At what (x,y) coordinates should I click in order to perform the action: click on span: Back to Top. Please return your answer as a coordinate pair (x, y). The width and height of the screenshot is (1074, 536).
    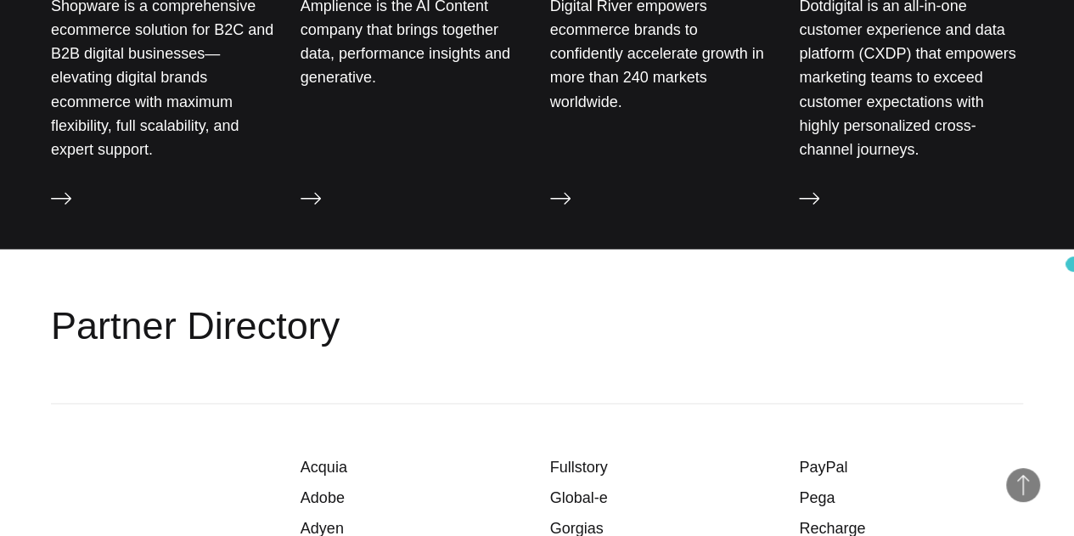
    Looking at the image, I should click on (1023, 485).